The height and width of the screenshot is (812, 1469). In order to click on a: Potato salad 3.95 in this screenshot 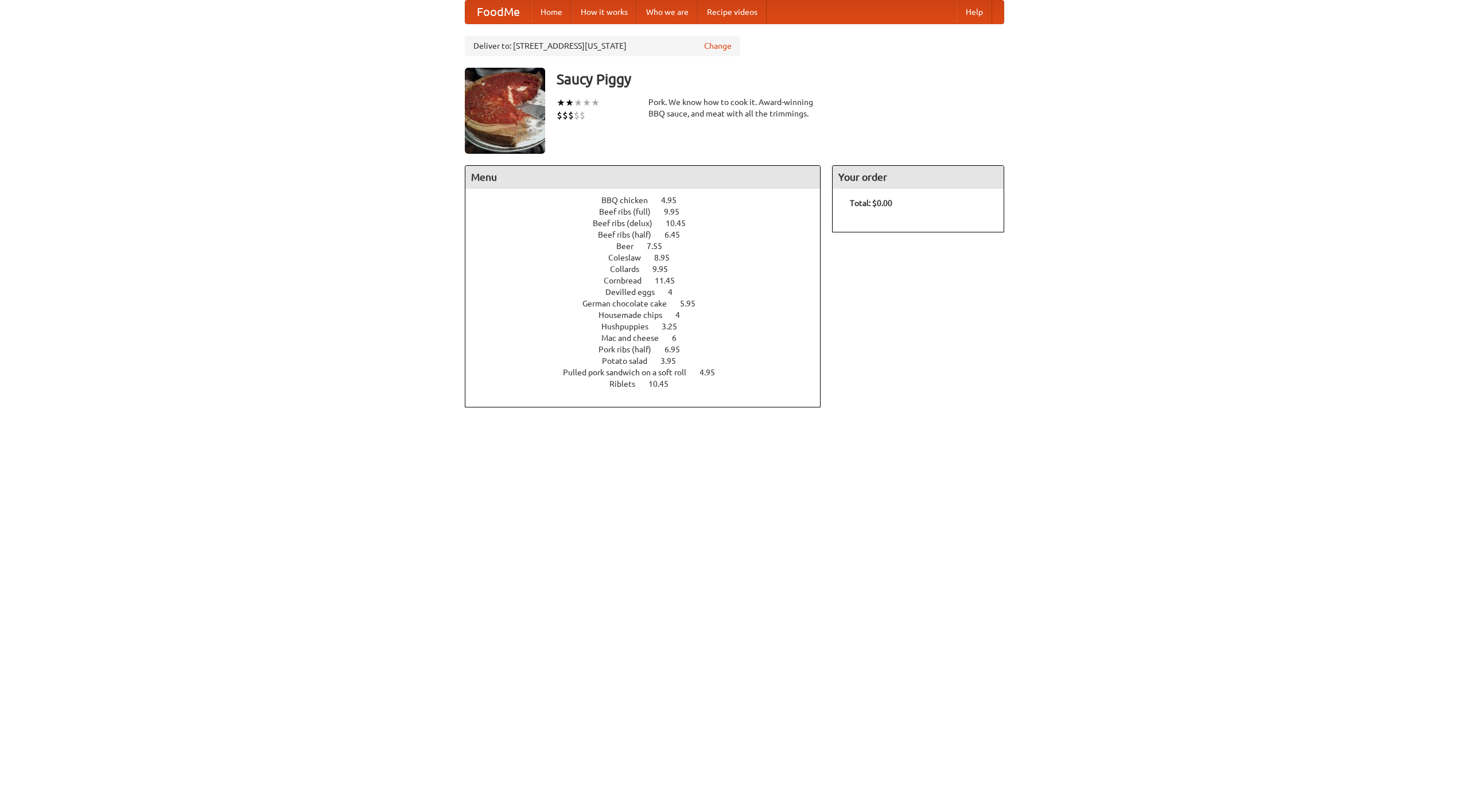, I will do `click(650, 361)`.